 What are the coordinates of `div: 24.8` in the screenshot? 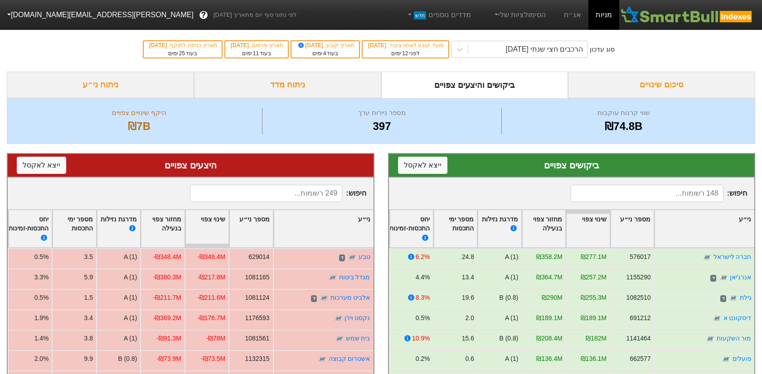 It's located at (467, 257).